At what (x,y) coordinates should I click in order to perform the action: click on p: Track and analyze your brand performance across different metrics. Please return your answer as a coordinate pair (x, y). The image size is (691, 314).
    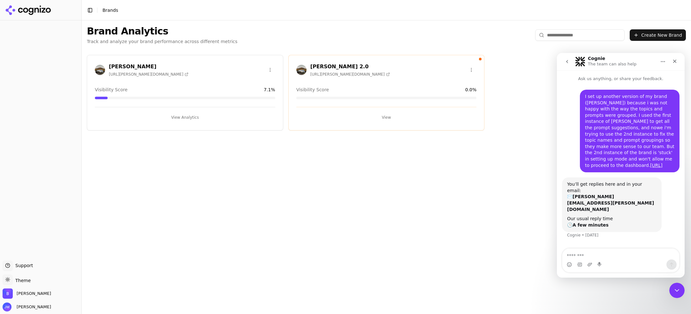
    Looking at the image, I should click on (162, 42).